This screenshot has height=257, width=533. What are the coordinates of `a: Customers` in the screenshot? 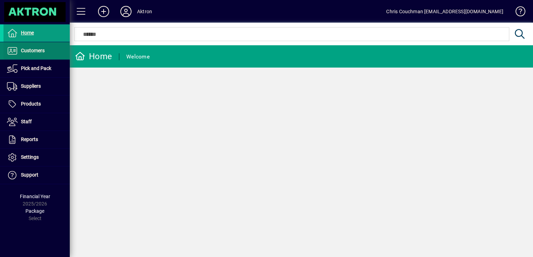 It's located at (37, 51).